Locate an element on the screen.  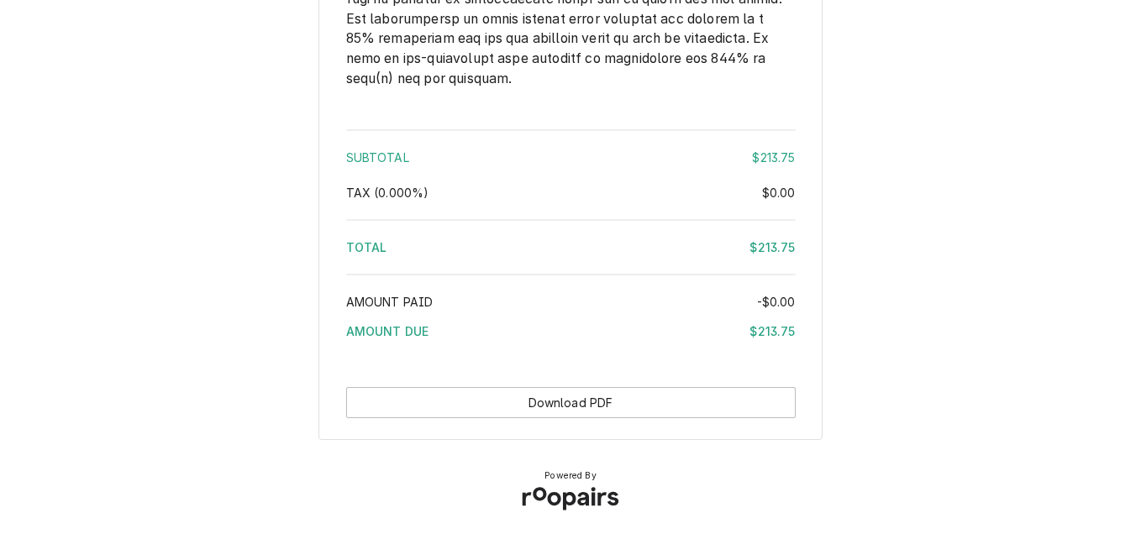
div: Button Group Row is located at coordinates (570, 402).